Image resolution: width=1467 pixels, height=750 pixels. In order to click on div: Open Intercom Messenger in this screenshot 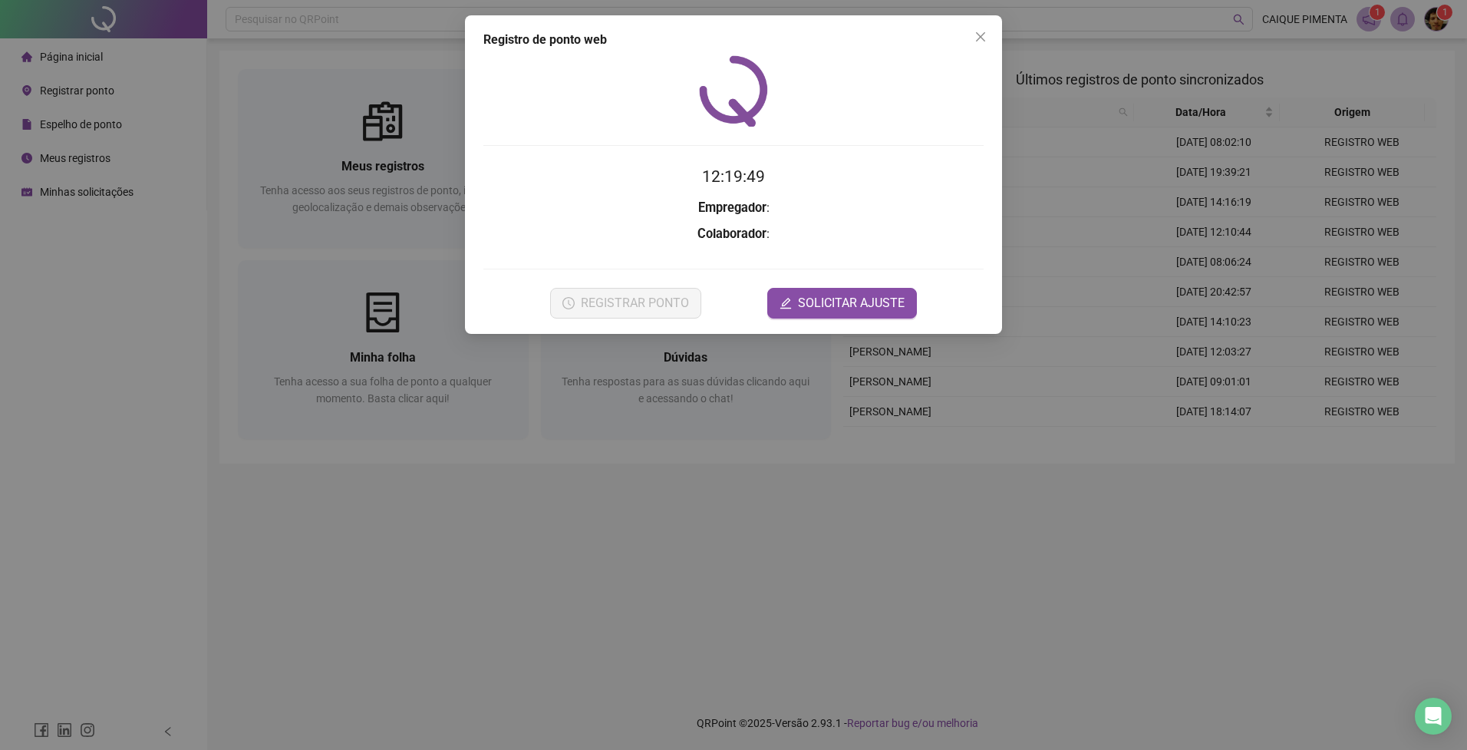, I will do `click(1433, 716)`.